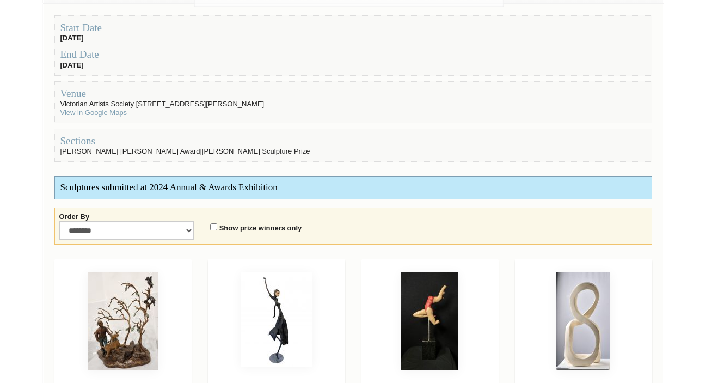  What do you see at coordinates (353, 187) in the screenshot?
I see `div: Sculptures submitted at 2024 Annual & Awards Exhibition` at bounding box center [353, 187].